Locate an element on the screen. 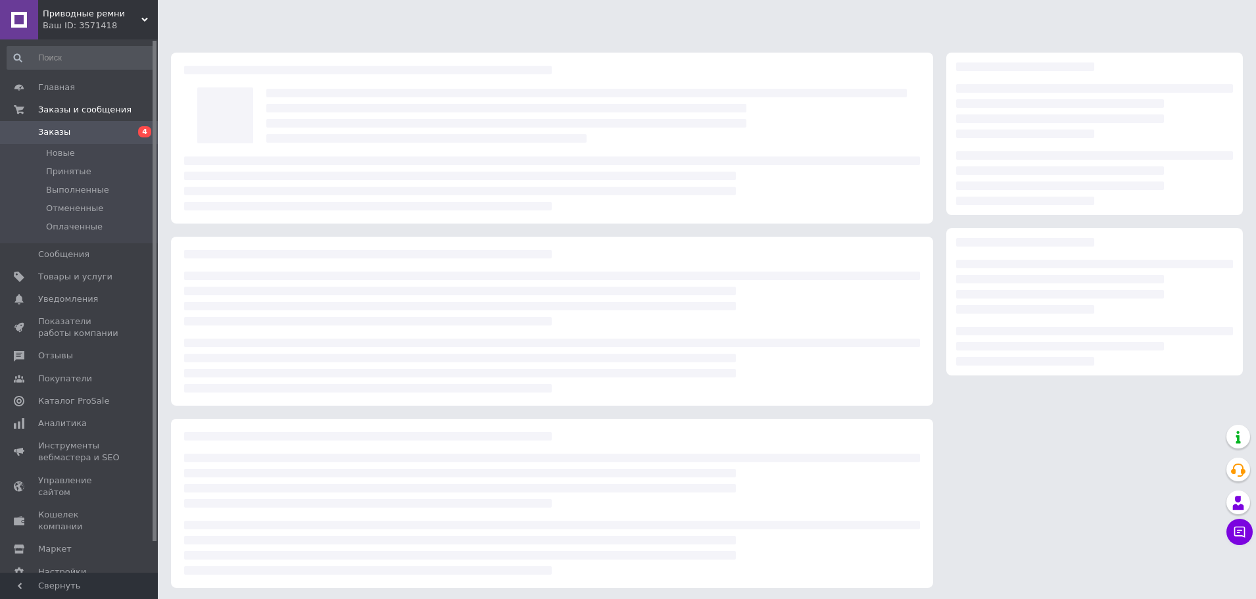  span: 4 is located at coordinates (145, 132).